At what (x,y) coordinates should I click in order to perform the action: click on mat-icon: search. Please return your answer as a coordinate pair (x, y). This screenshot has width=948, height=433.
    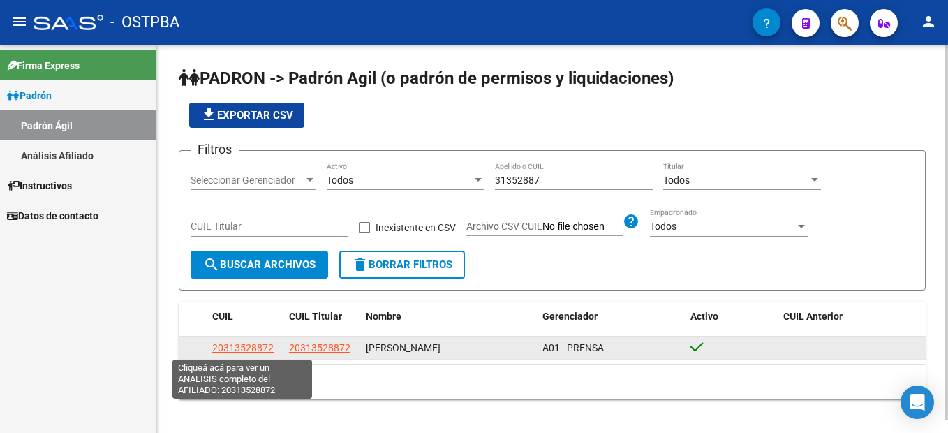
    Looking at the image, I should click on (211, 264).